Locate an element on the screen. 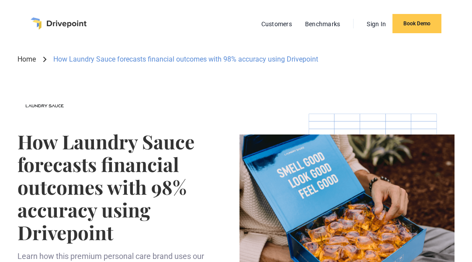 The width and height of the screenshot is (472, 262). a: Sign In is located at coordinates (377, 24).